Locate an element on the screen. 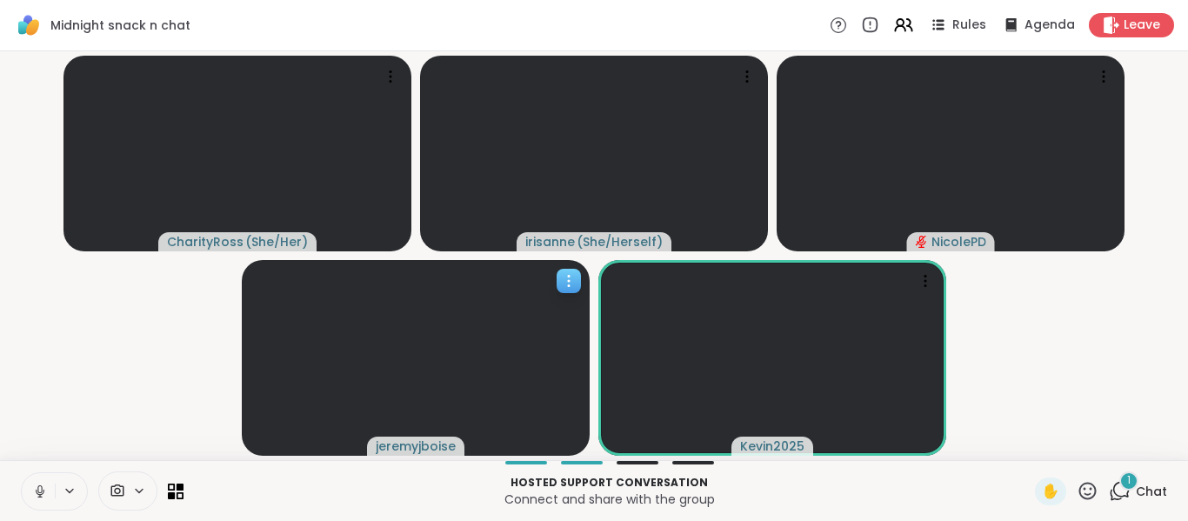 Image resolution: width=1188 pixels, height=521 pixels. span: ( She/Her ) is located at coordinates (276, 242).